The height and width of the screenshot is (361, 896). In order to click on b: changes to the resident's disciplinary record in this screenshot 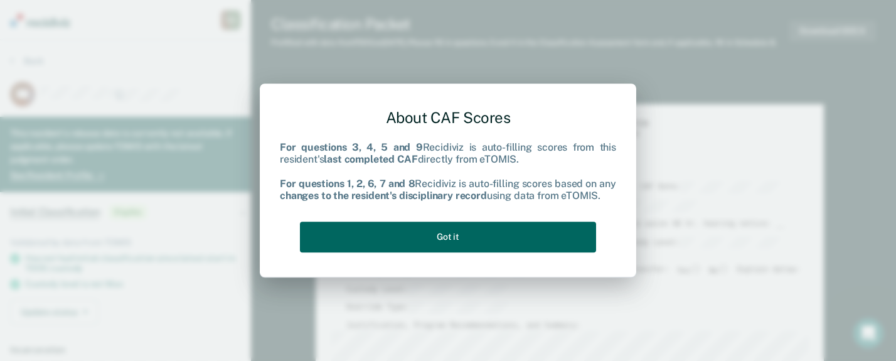, I will do `click(384, 195)`.